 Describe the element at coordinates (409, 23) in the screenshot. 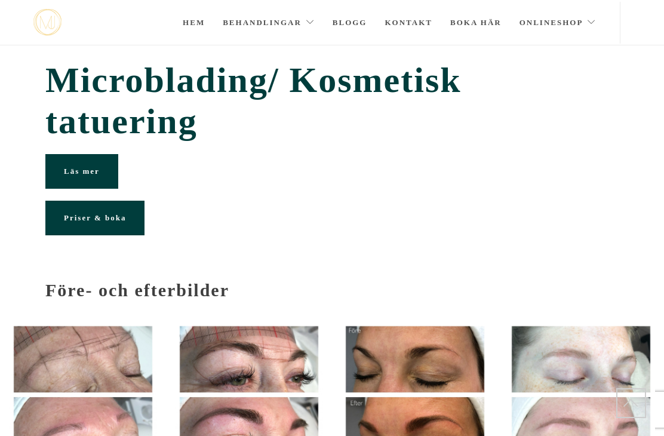

I see `a: Kontakt` at that location.